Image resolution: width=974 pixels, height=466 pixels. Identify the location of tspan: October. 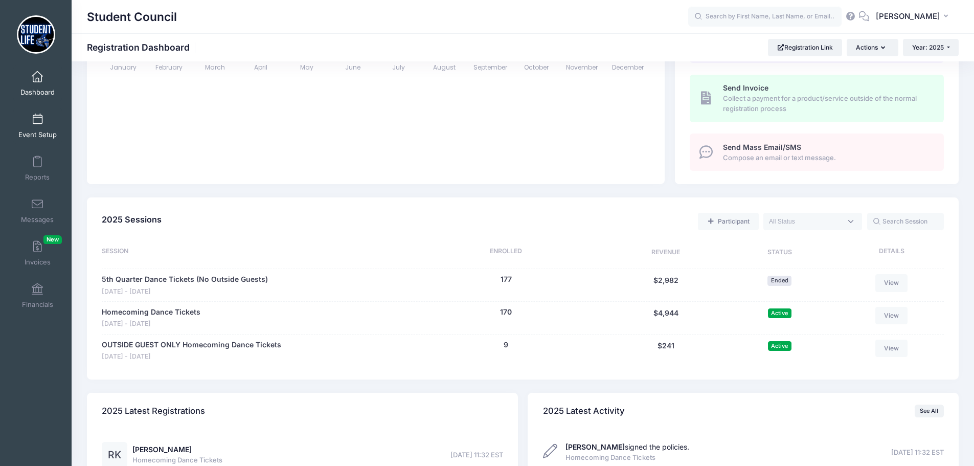
(536, 67).